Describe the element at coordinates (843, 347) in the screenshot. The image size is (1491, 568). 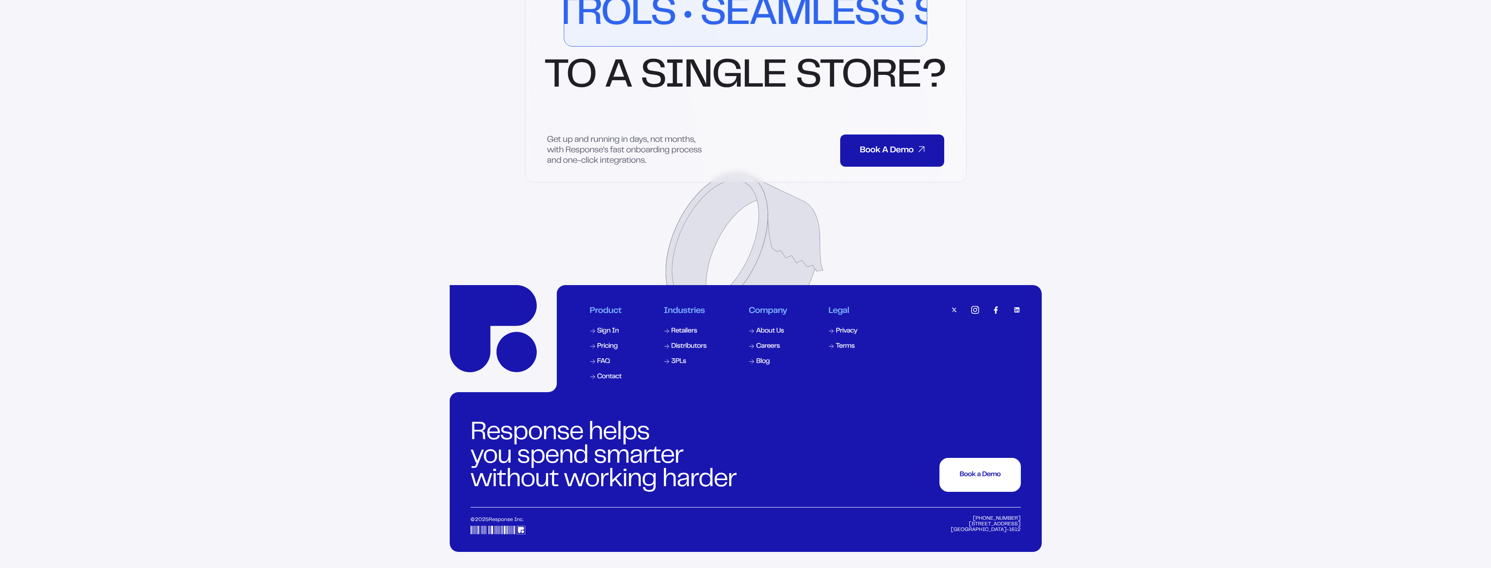
I see `a: Terms` at that location.